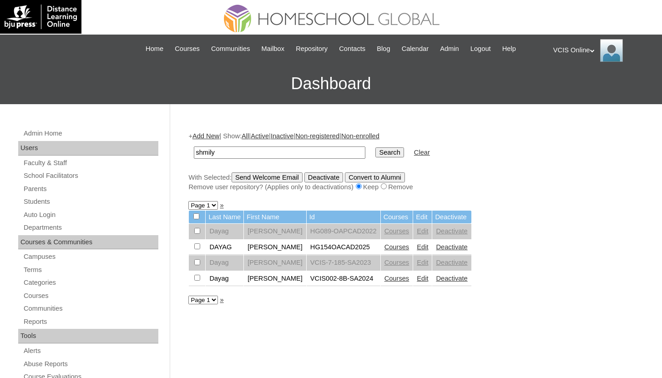  What do you see at coordinates (480, 49) in the screenshot?
I see `span: Logout` at bounding box center [480, 49].